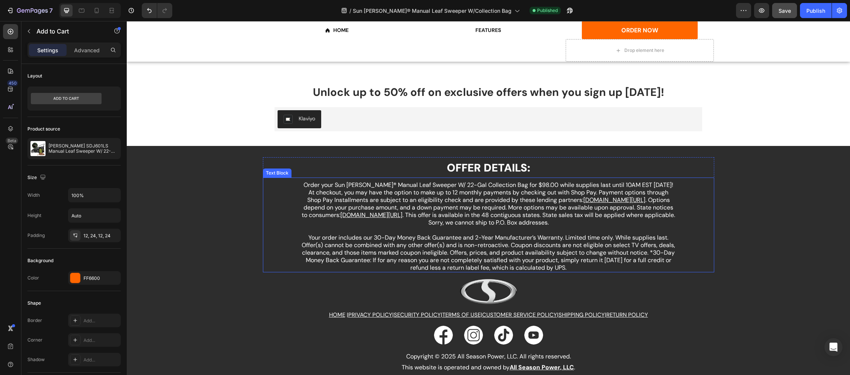 The width and height of the screenshot is (850, 375). What do you see at coordinates (35, 320) in the screenshot?
I see `div: Border` at bounding box center [35, 320].